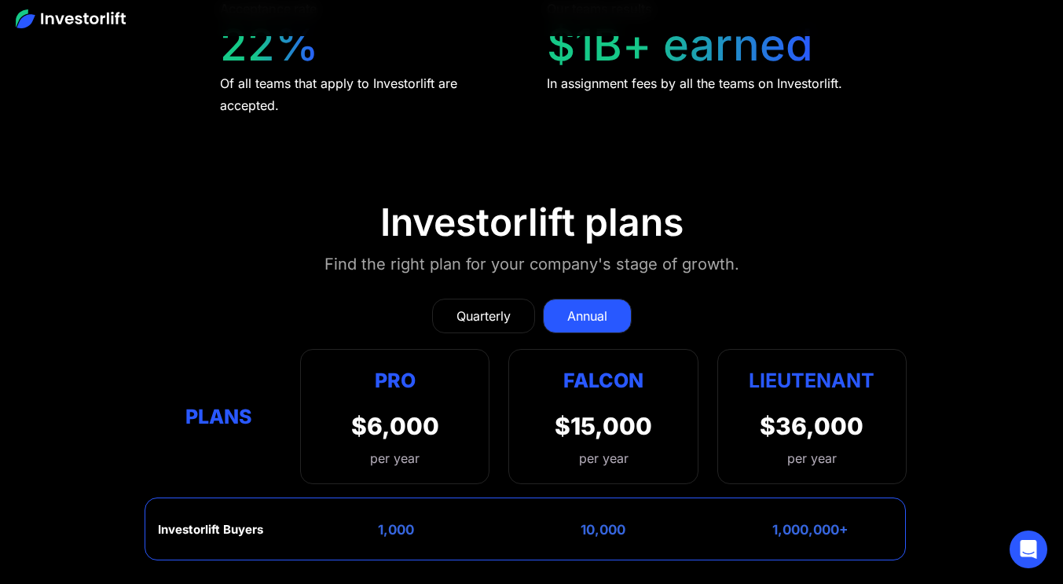  I want to click on div: Find the right plan for your company's stage of growth., so click(532, 264).